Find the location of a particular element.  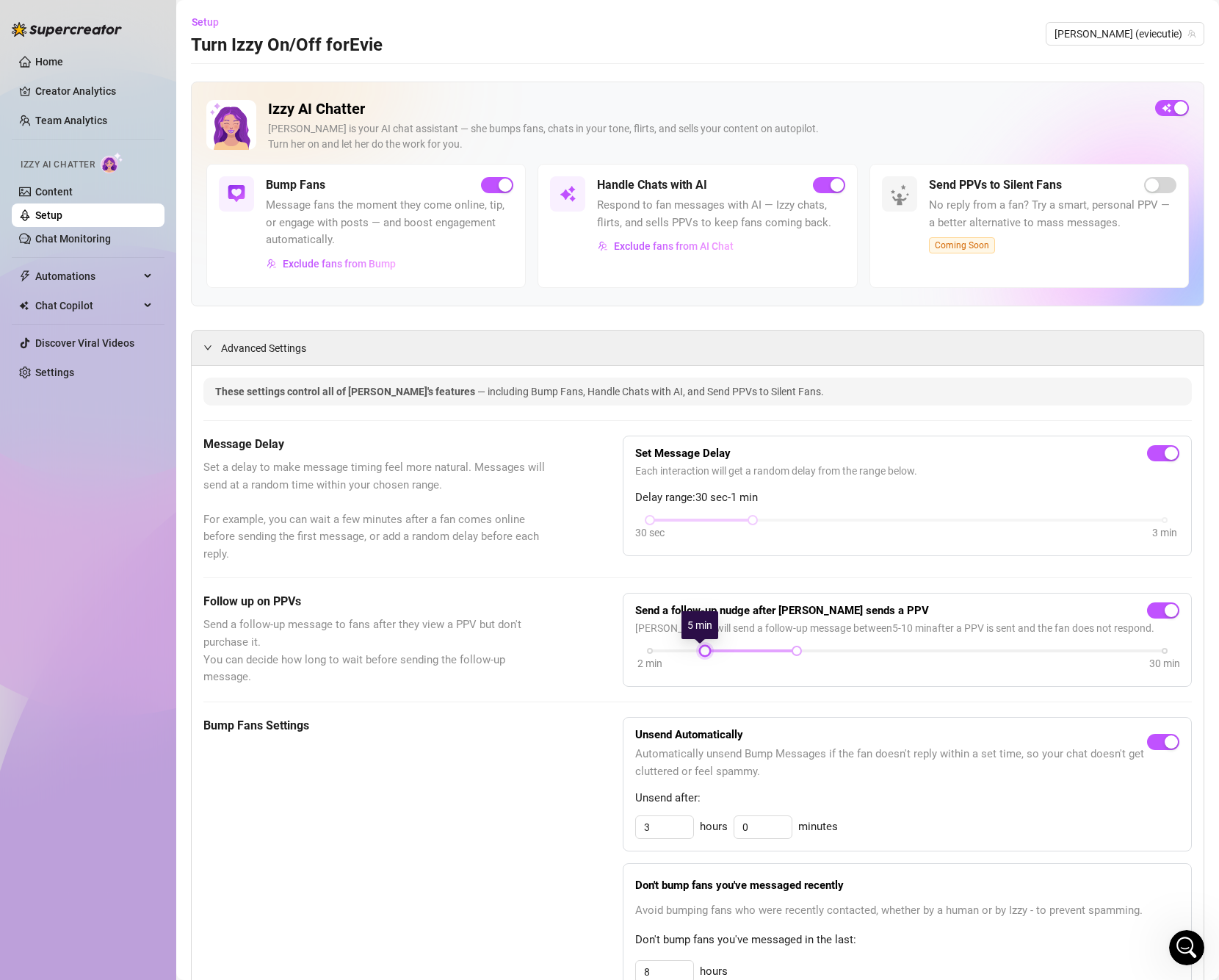

a: Discover Viral Videos is located at coordinates (84, 343).